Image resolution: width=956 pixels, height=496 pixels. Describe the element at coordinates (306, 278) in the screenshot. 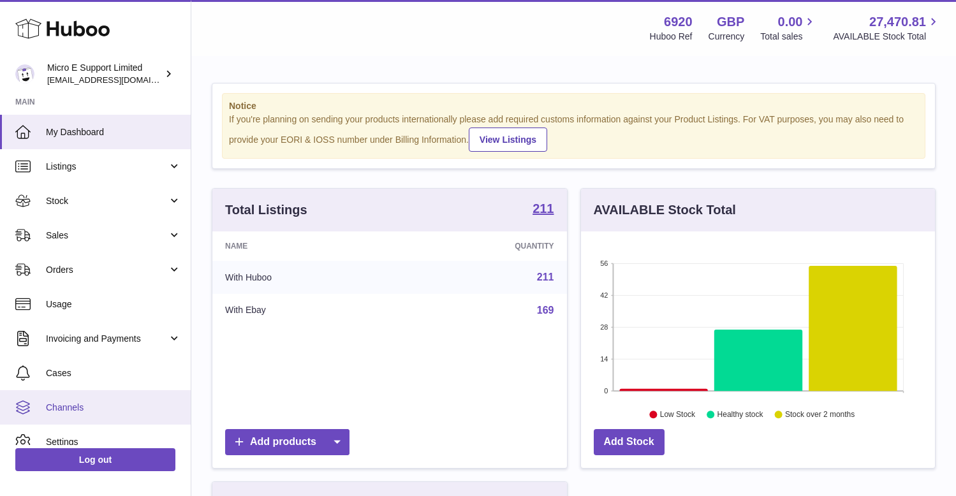

I see `td: With Huboo` at that location.